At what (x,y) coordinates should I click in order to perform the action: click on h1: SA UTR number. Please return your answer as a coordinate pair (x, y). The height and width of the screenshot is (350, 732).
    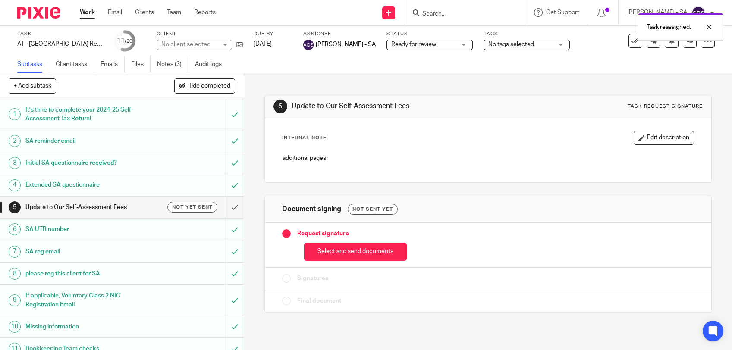
    Looking at the image, I should click on (89, 230).